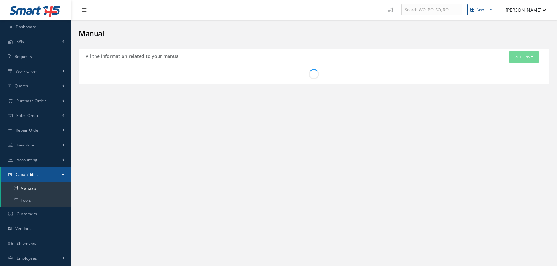 This screenshot has width=557, height=266. What do you see at coordinates (27, 71) in the screenshot?
I see `span: Work Order` at bounding box center [27, 71].